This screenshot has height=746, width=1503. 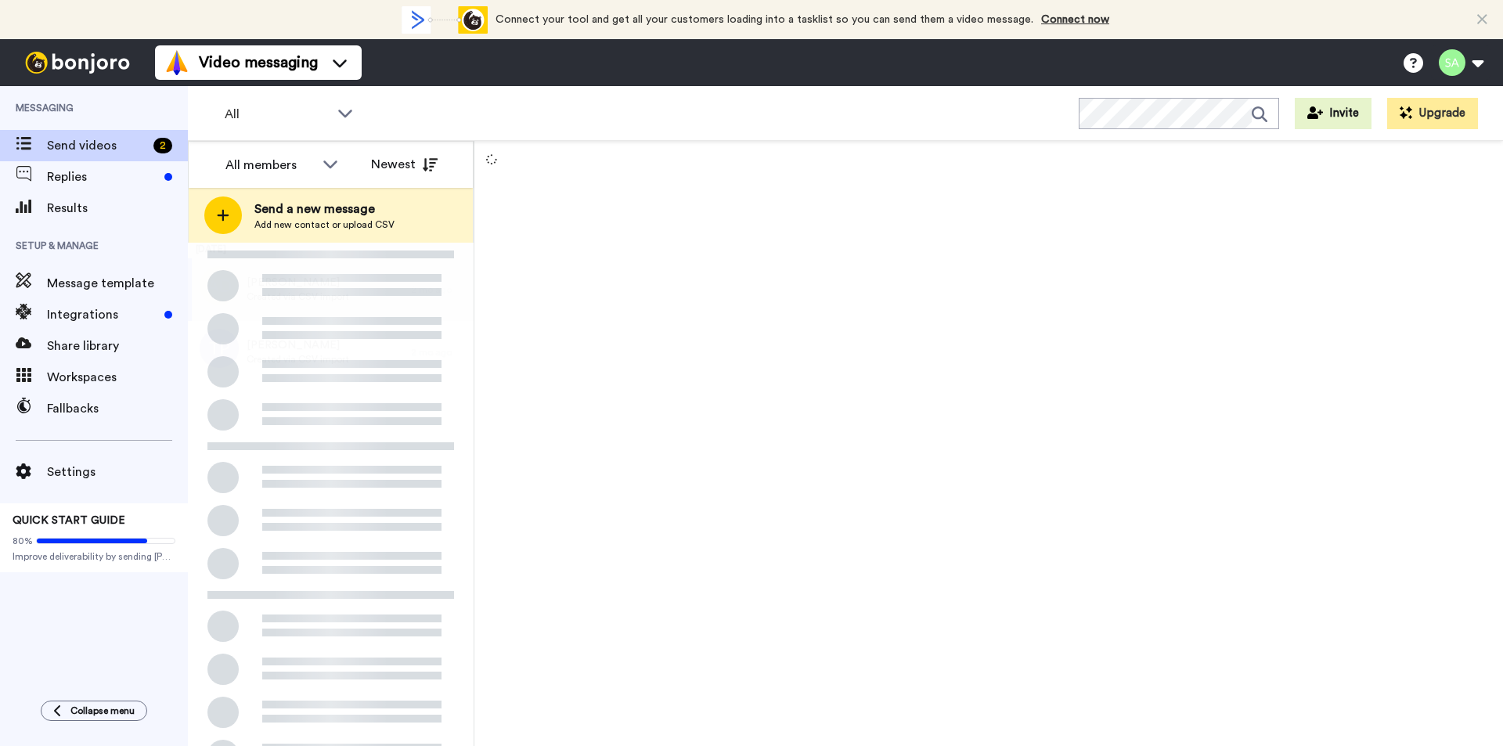 What do you see at coordinates (117, 377) in the screenshot?
I see `span: Workspaces` at bounding box center [117, 377].